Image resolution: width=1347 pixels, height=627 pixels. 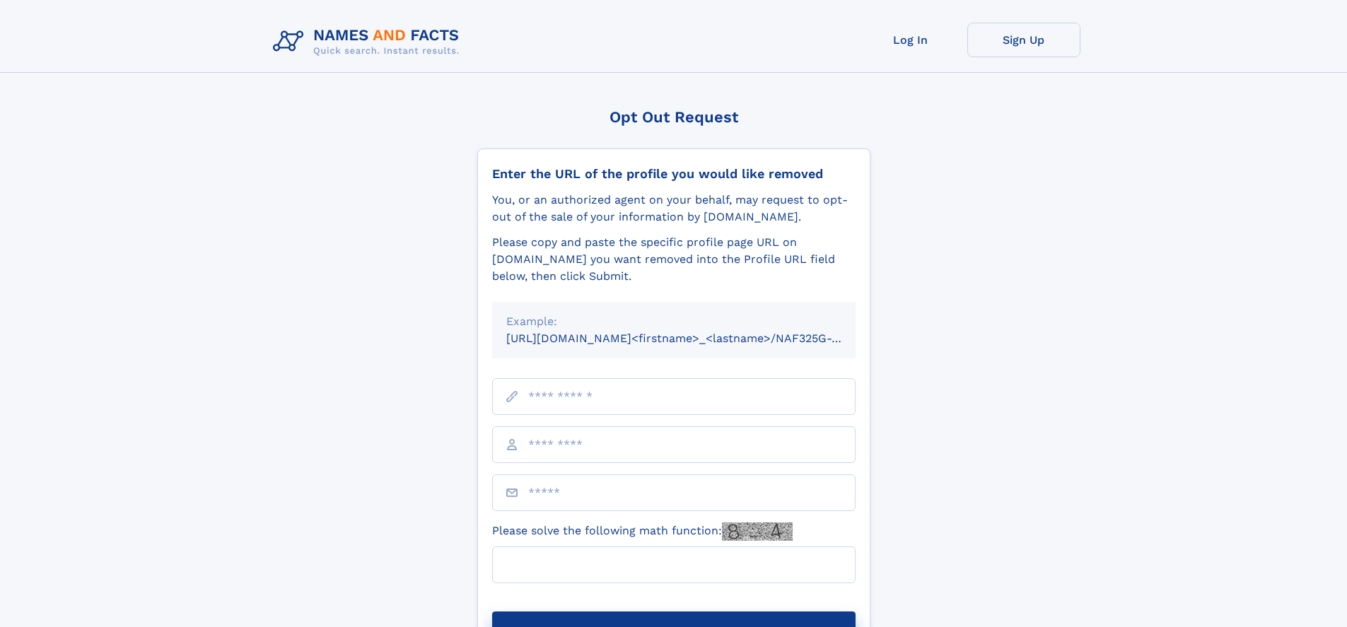 What do you see at coordinates (1024, 40) in the screenshot?
I see `a: Sign Up` at bounding box center [1024, 40].